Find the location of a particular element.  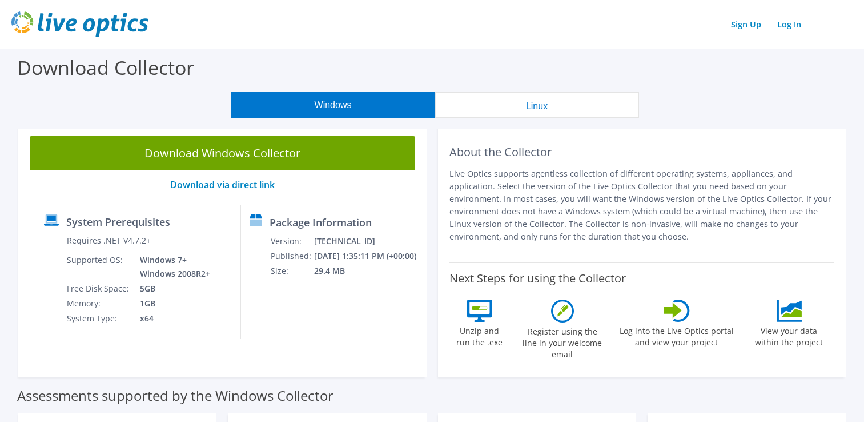

label: Log into the Live Optics portal and view your project is located at coordinates (677, 335).